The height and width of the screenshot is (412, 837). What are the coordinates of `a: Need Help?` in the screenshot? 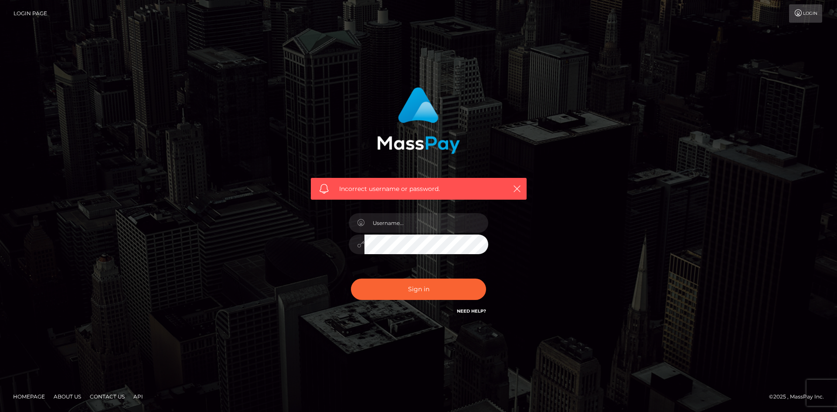 It's located at (471, 311).